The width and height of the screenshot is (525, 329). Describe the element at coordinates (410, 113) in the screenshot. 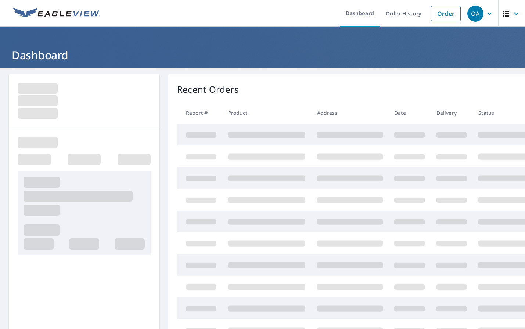

I see `th: Date` at that location.